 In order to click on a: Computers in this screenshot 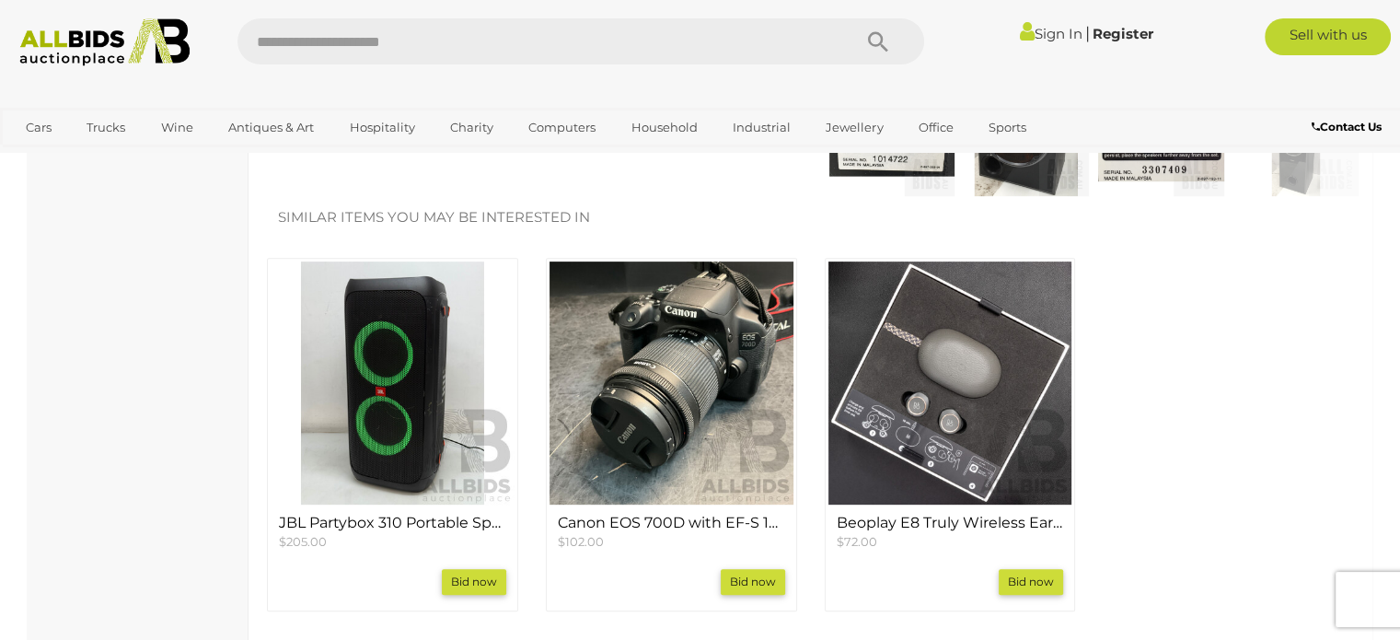, I will do `click(561, 127)`.